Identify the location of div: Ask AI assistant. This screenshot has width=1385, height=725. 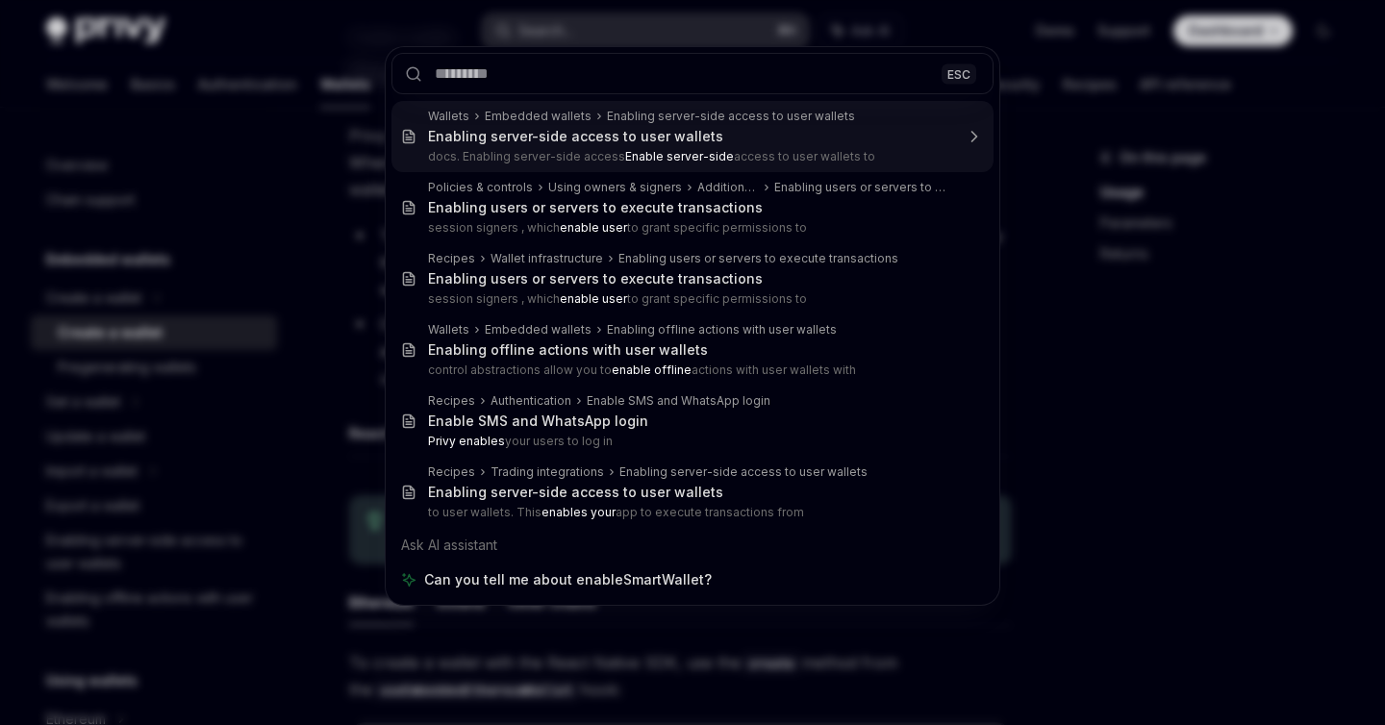
(692, 545).